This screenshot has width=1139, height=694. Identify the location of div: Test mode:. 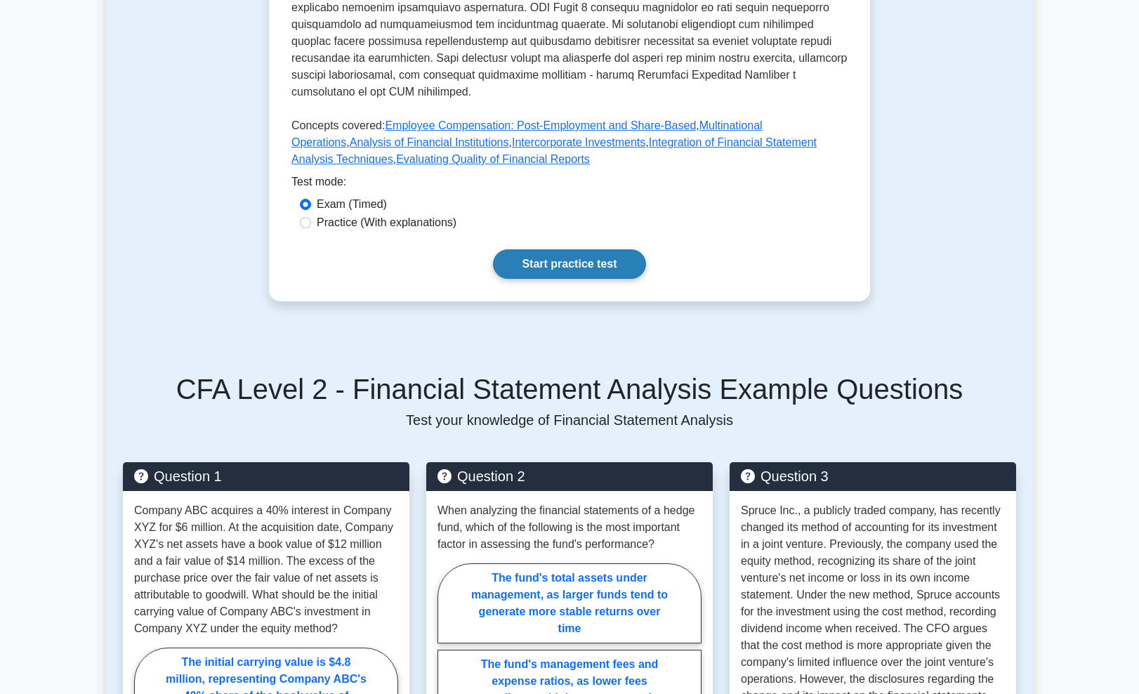
(570, 185).